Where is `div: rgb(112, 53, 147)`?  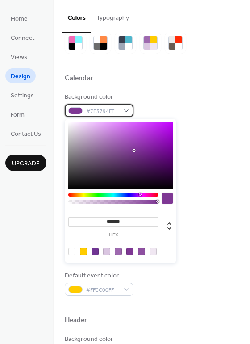 div: rgb(112, 53, 147) is located at coordinates (95, 252).